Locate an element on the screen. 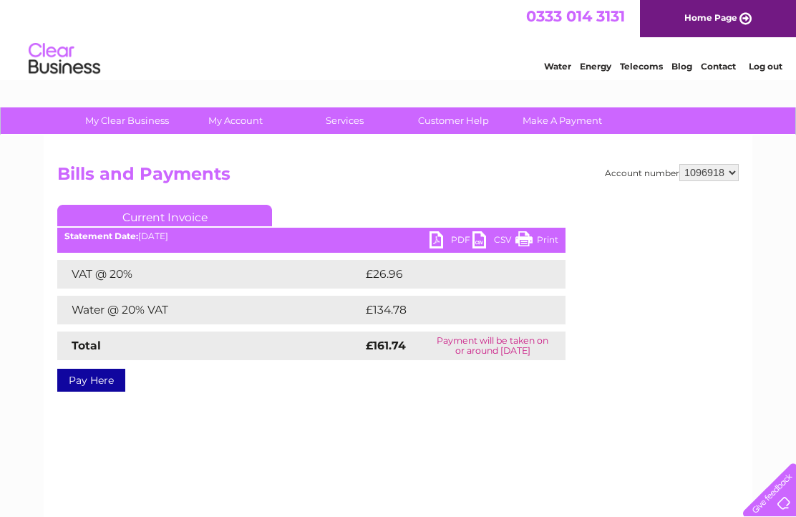 This screenshot has height=517, width=796. a: Blog is located at coordinates (681, 66).